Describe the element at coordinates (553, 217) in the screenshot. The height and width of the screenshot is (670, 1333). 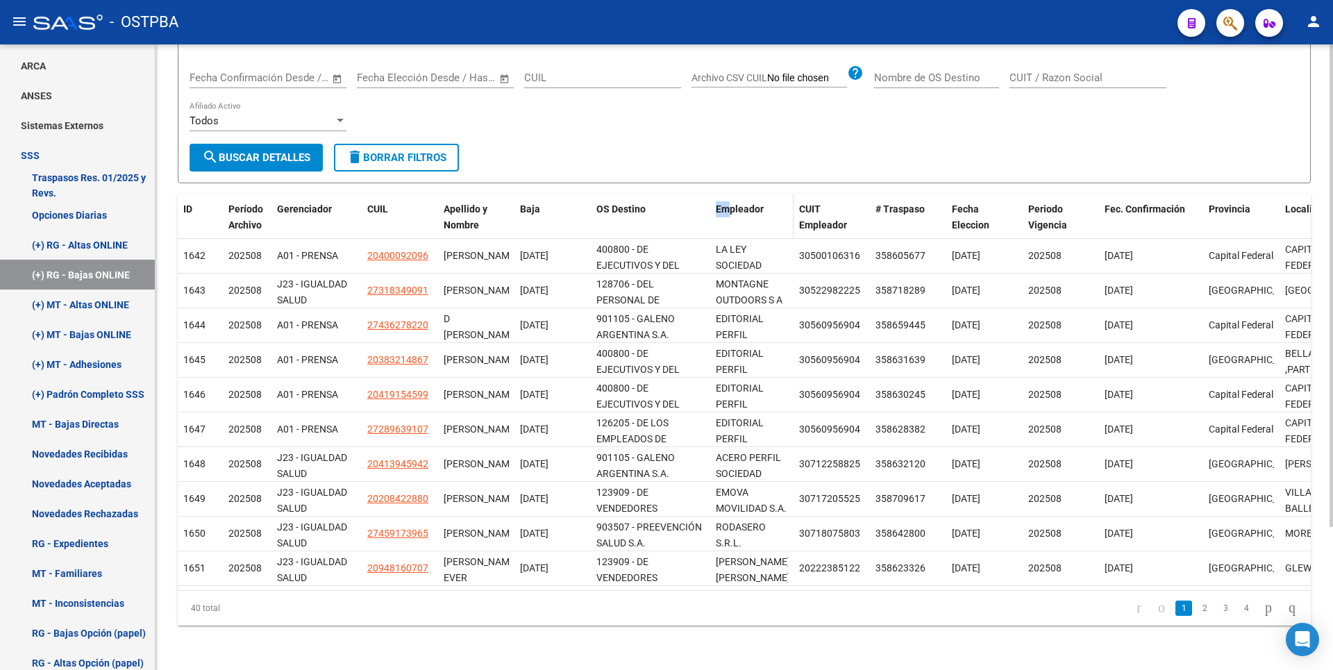
I see `datatable-header-cell: Baja` at that location.